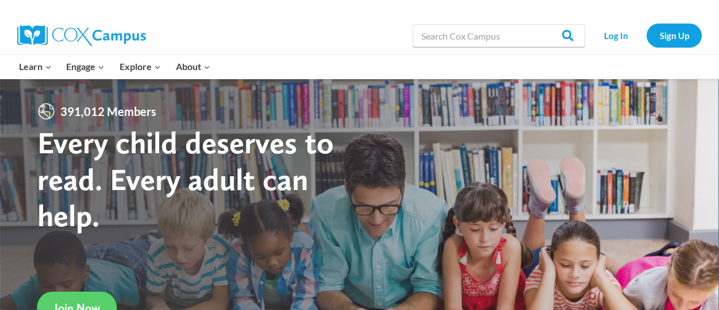 The height and width of the screenshot is (310, 719). I want to click on a: Log In, so click(616, 35).